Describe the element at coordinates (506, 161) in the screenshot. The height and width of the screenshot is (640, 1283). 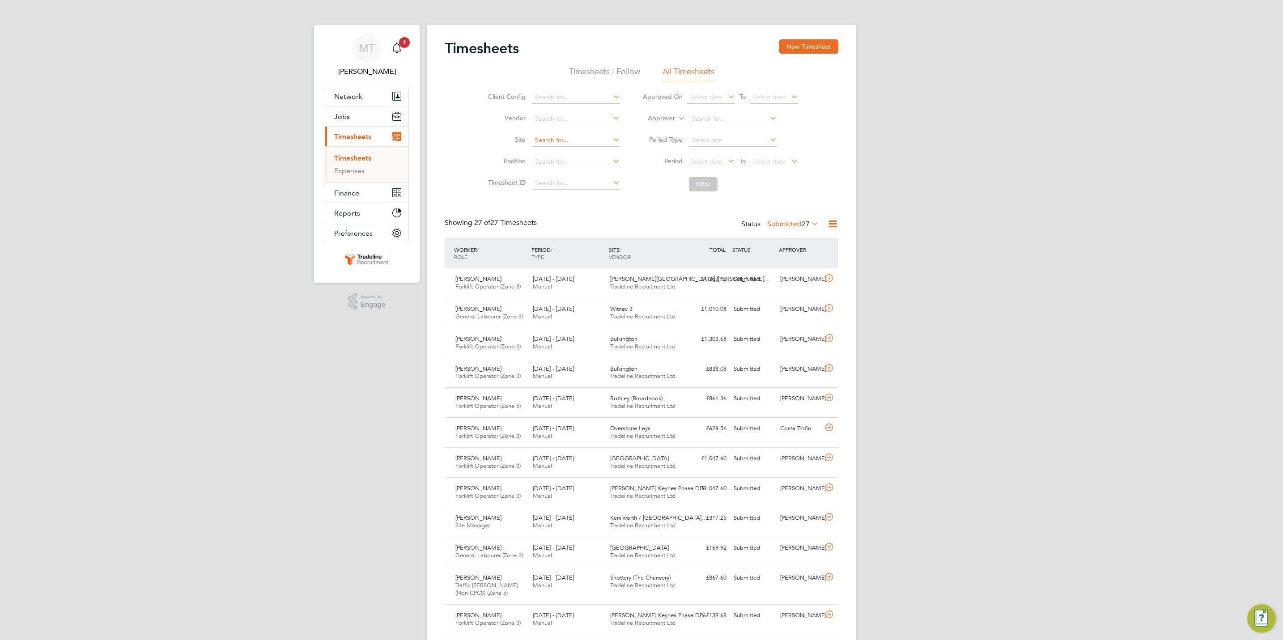
I see `label: Position` at that location.